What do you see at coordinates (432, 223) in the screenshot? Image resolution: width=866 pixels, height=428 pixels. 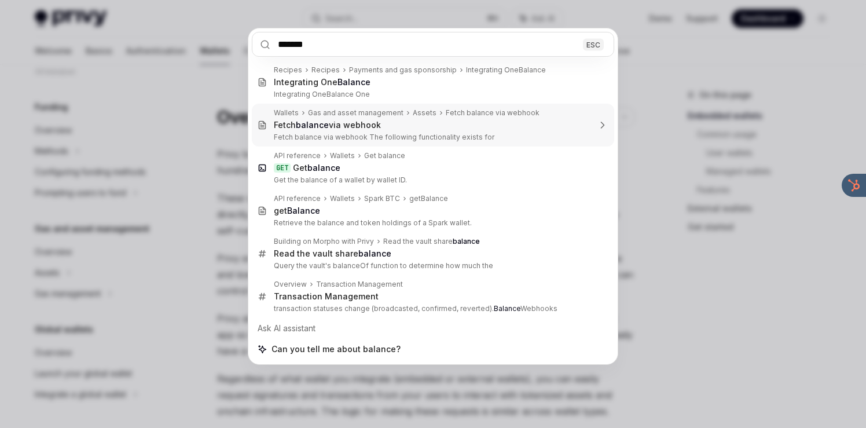 I see `p: Retrieve the balance and token holdings of a Spark wallet.` at bounding box center [432, 223].